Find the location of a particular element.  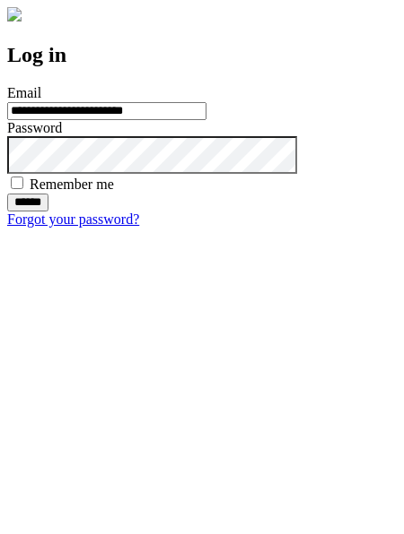

label: Password is located at coordinates (34, 127).